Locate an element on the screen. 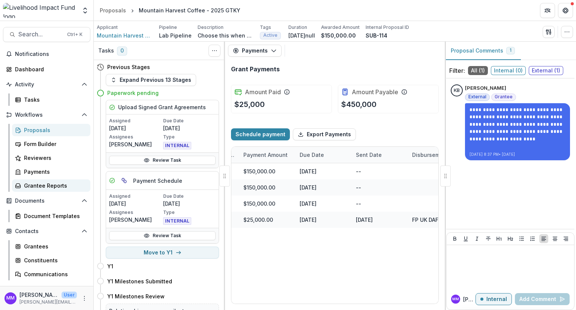 Image resolution: width=576 pixels, height=310 pixels. button: Heading 1 is located at coordinates (499, 238).